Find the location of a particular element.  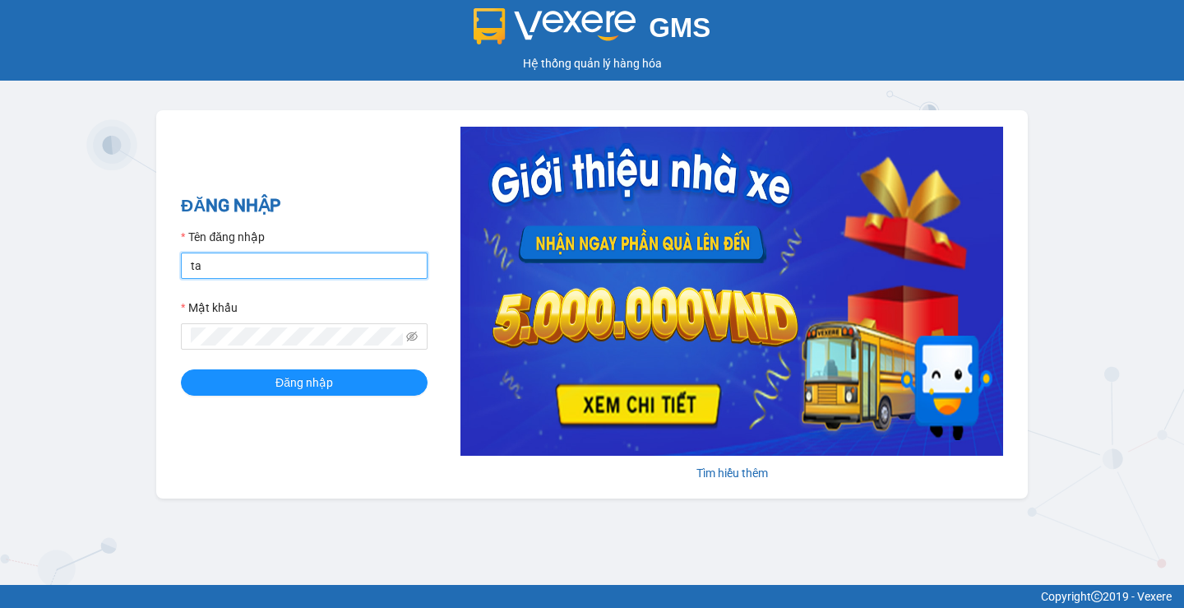

a: GMS is located at coordinates (592, 31).